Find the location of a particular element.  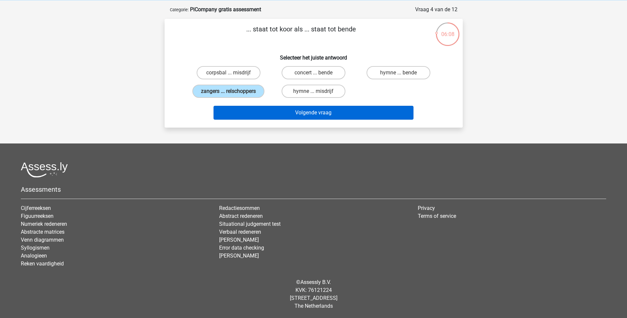

div: 06:08 is located at coordinates (448, 30).